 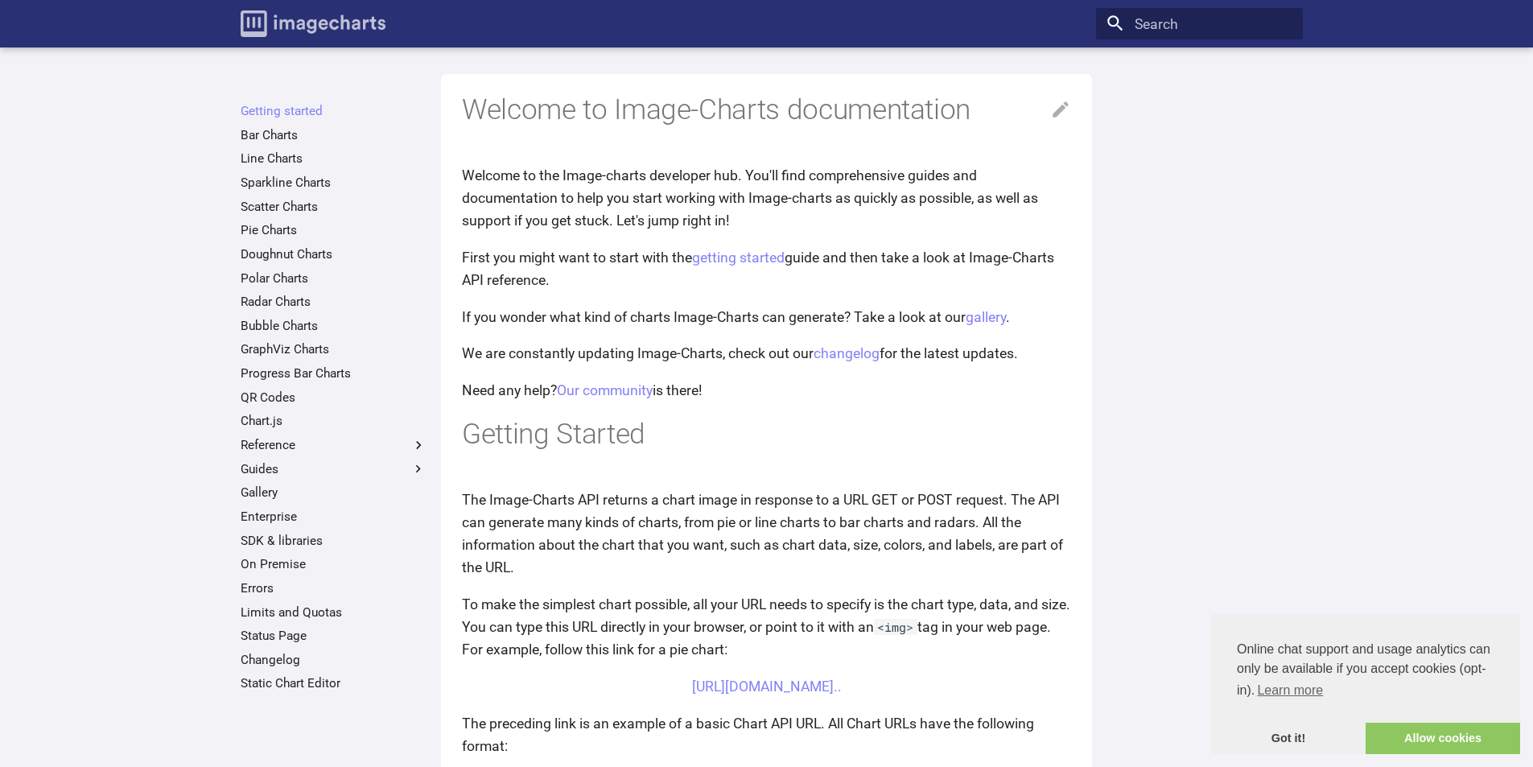 What do you see at coordinates (1442, 739) in the screenshot?
I see `a: allow cookies` at bounding box center [1442, 739].